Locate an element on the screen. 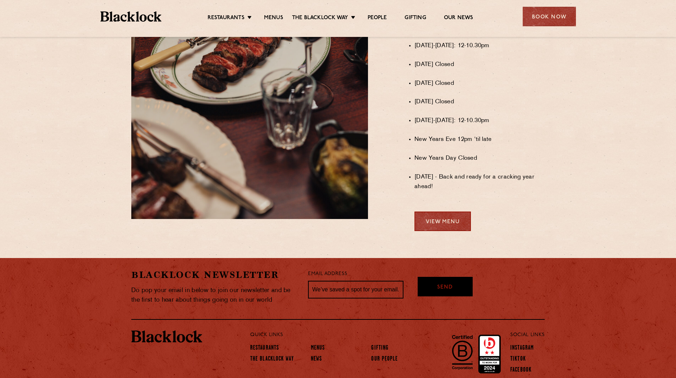 The image size is (676, 378). span: Send is located at coordinates (445, 287).